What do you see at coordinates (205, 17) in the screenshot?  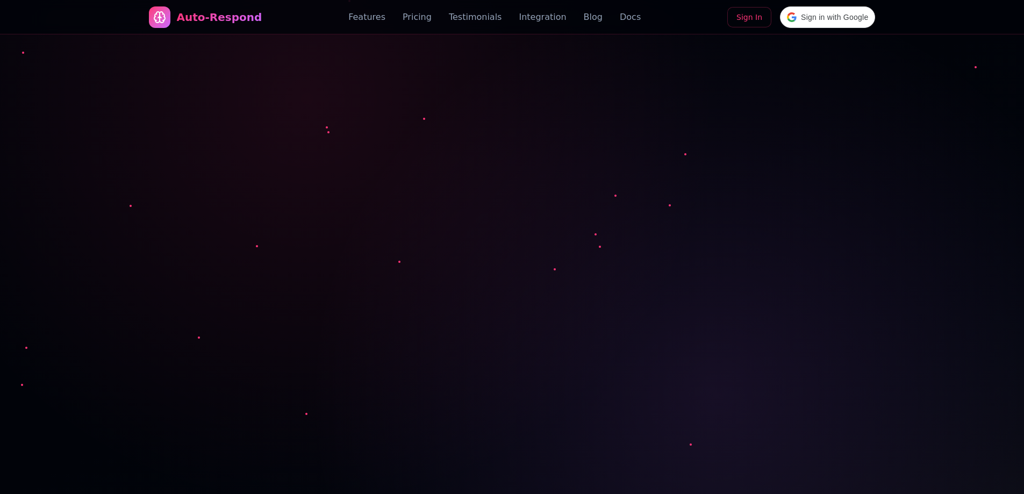 I see `a: Auto-Respond` at bounding box center [205, 17].